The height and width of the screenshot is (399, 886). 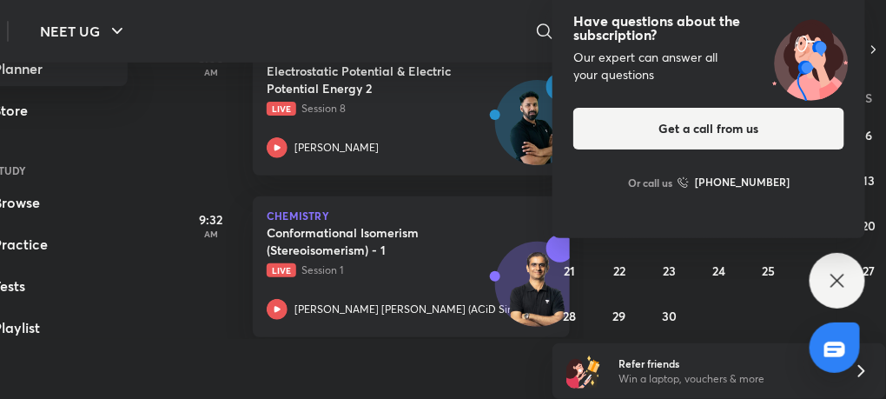 I want to click on p: Session 8, so click(x=392, y=109).